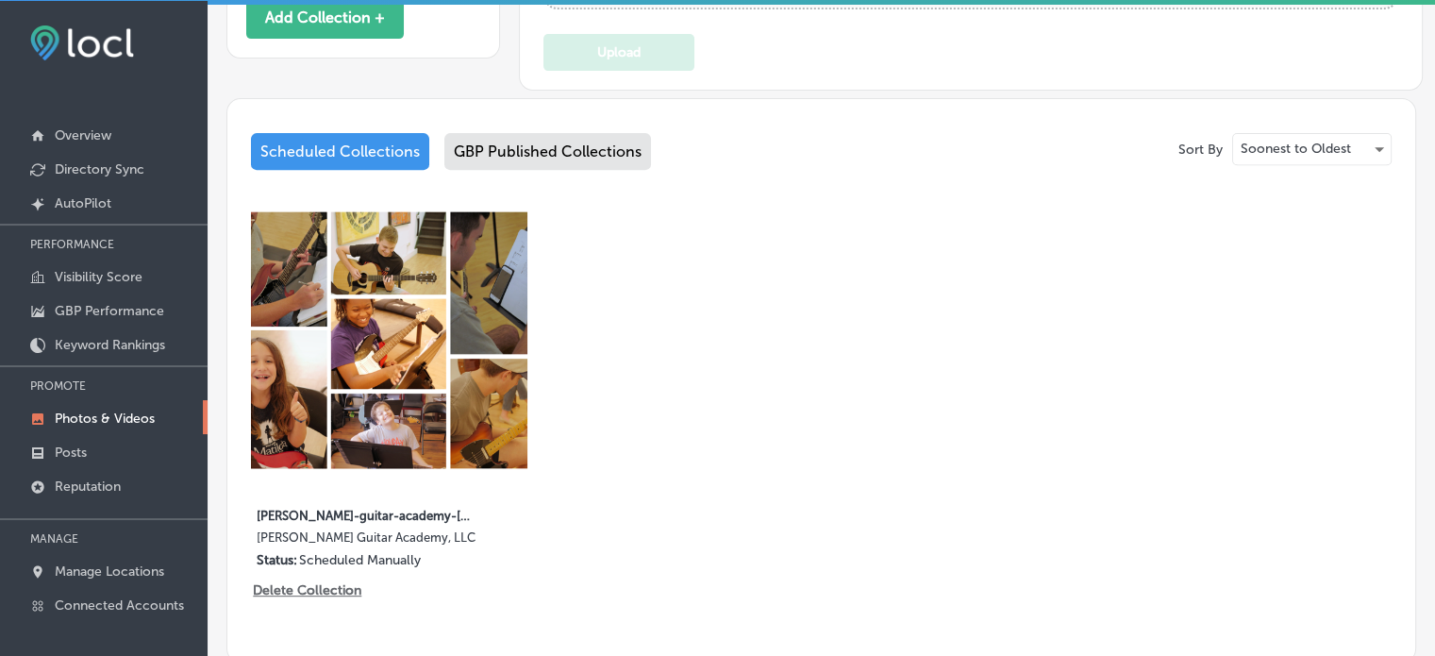 This screenshot has width=1435, height=656. What do you see at coordinates (547, 151) in the screenshot?
I see `div: GBP Published Collections` at bounding box center [547, 151].